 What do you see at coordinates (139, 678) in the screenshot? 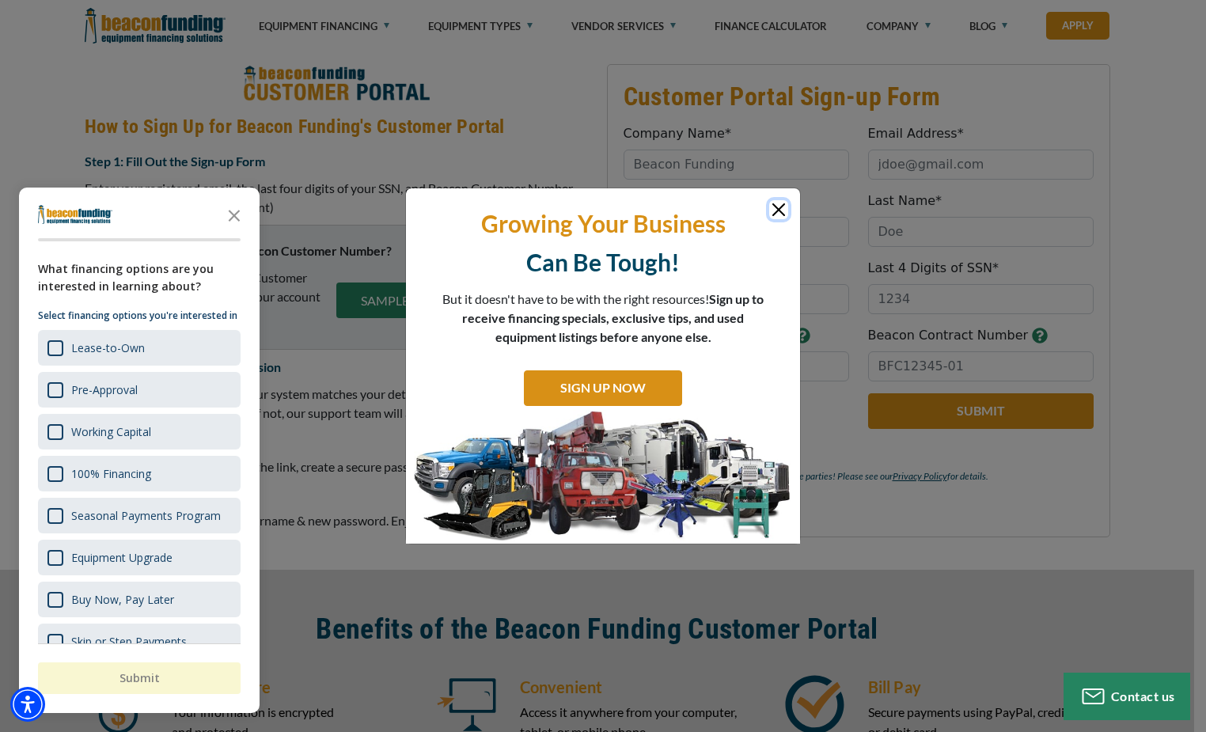
I see `button: Submit` at bounding box center [139, 678].